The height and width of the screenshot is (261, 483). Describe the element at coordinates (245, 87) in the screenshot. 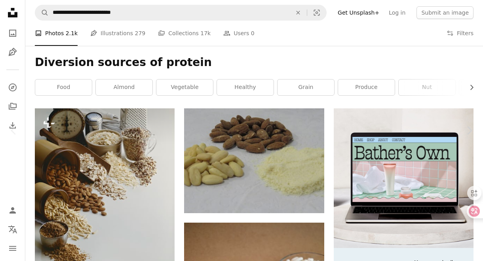

I see `a: healthy` at that location.